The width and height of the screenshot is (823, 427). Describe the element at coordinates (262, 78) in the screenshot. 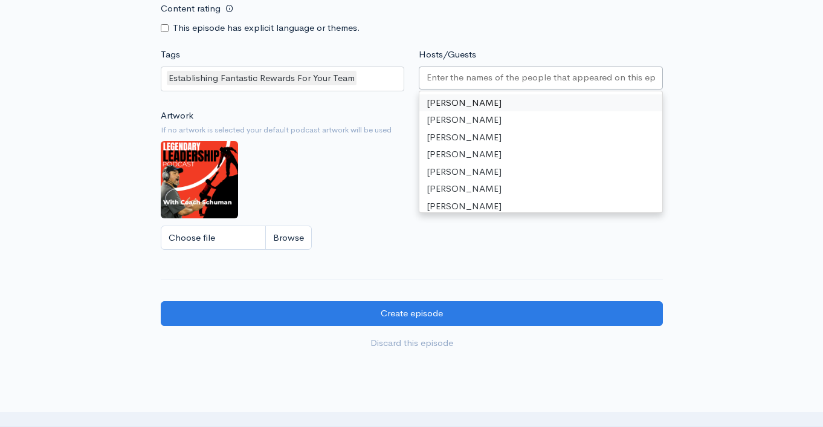

I see `div: Establishing Fantastic Rewards For Your Team` at that location.